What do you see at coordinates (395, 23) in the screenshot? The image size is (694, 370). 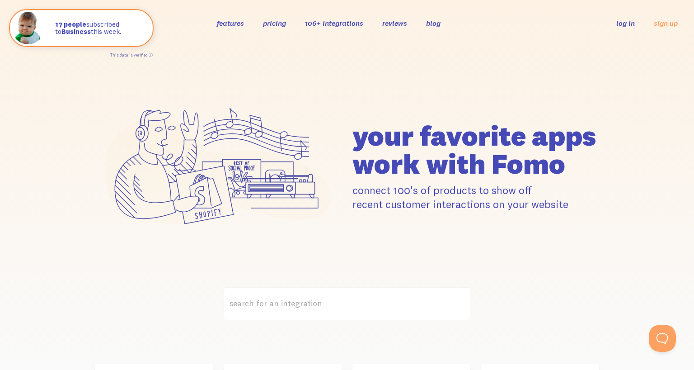 I see `a: reviews` at bounding box center [395, 23].